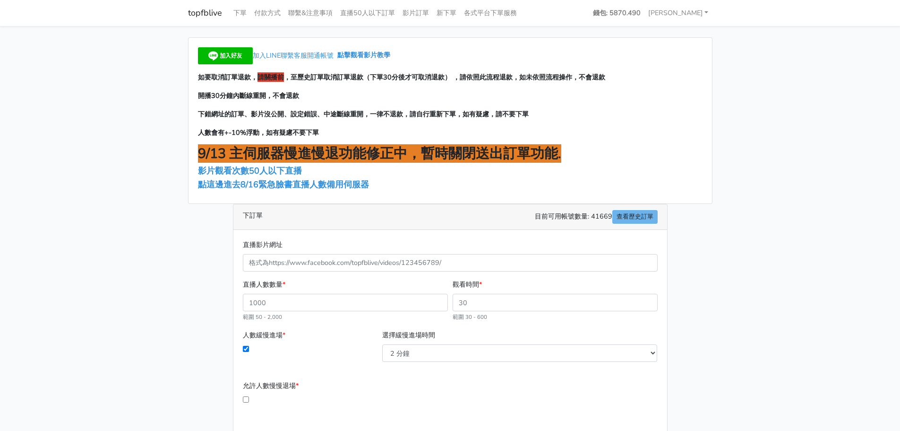  I want to click on span: 請關播前, so click(271, 77).